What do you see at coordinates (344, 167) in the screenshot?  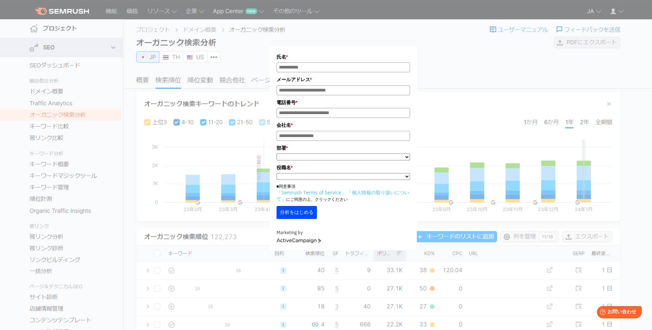 I see `label: 役職名` at bounding box center [344, 167].